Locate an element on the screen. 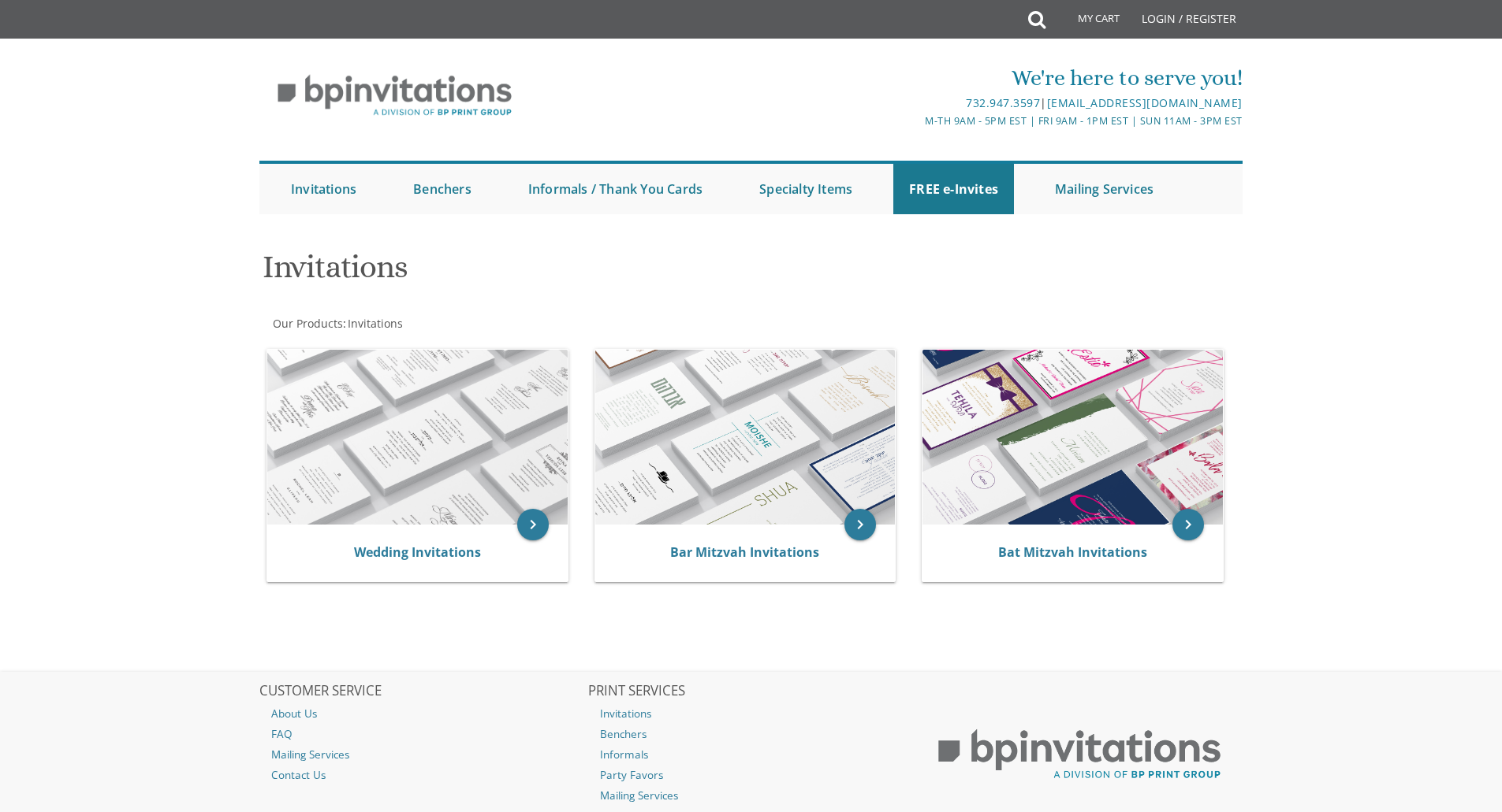  a: Informals is located at coordinates (751, 754).